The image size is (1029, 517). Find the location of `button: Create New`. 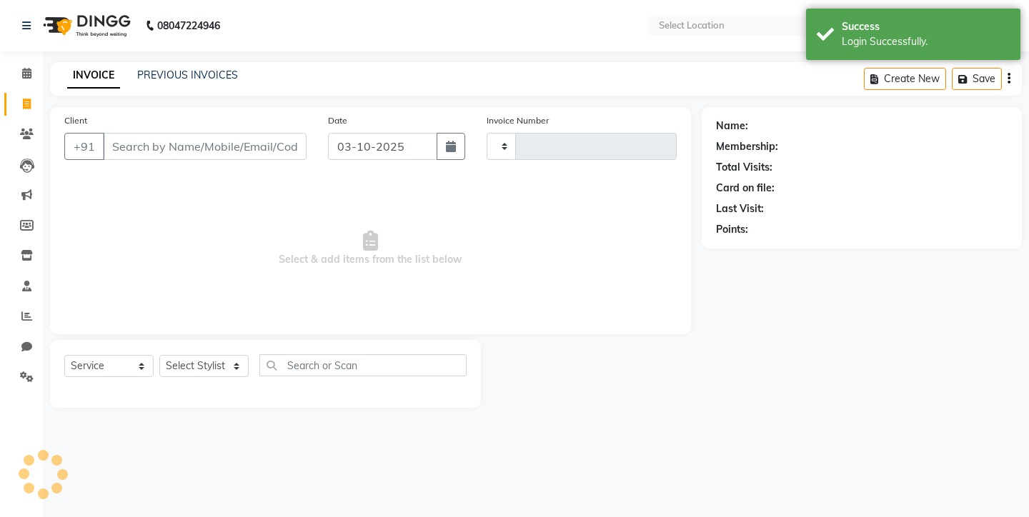

button: Create New is located at coordinates (905, 79).